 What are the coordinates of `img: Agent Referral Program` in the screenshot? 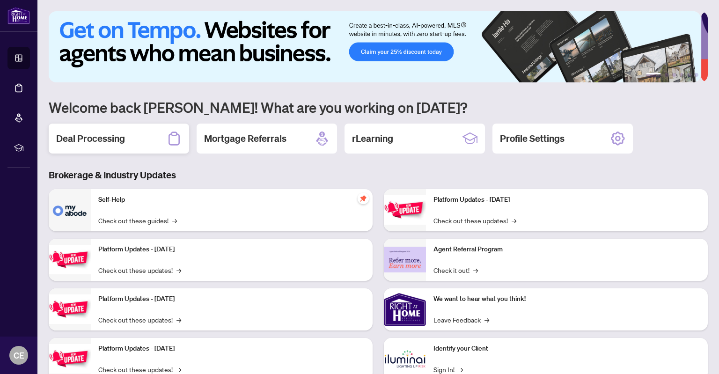 It's located at (405, 259).